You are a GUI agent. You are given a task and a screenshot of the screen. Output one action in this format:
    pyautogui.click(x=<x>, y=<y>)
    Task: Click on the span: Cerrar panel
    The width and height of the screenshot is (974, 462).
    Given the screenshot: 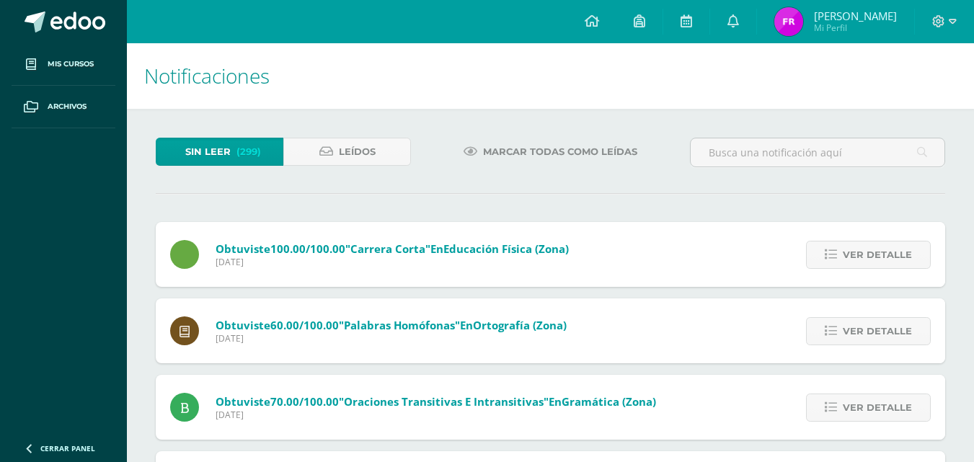 What is the action you would take?
    pyautogui.click(x=68, y=448)
    